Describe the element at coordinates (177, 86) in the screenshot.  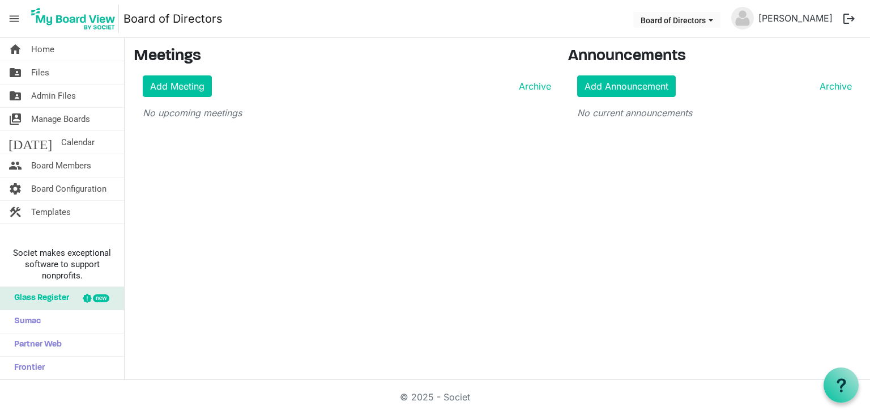
I see `a: Add Meeting` at that location.